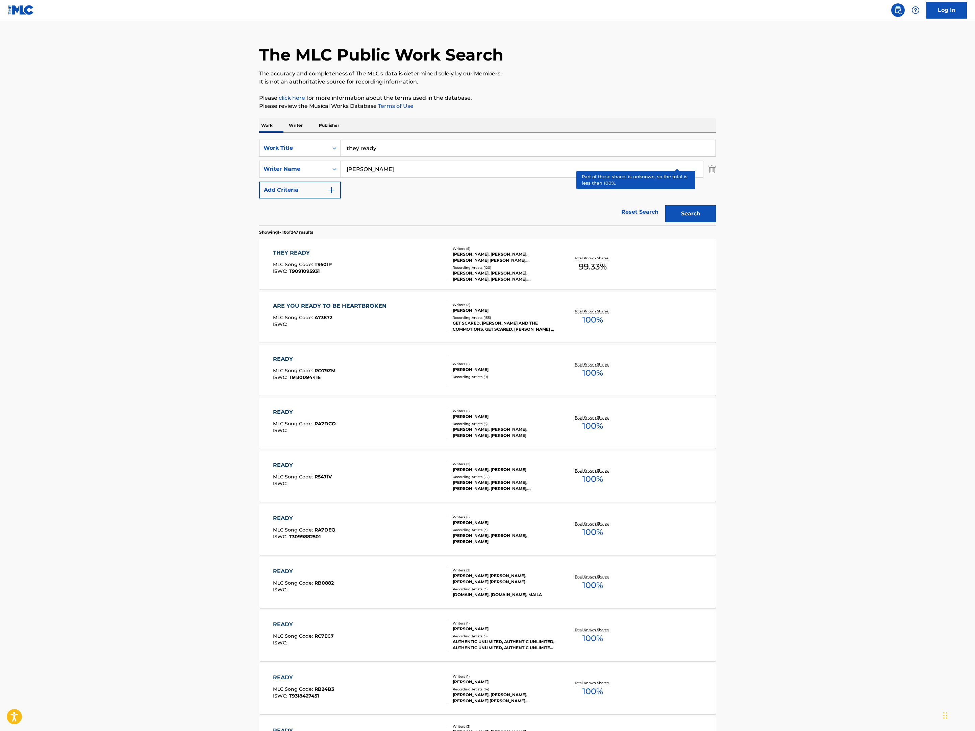  I want to click on p: Please review the Musical Works Database, so click(488, 106).